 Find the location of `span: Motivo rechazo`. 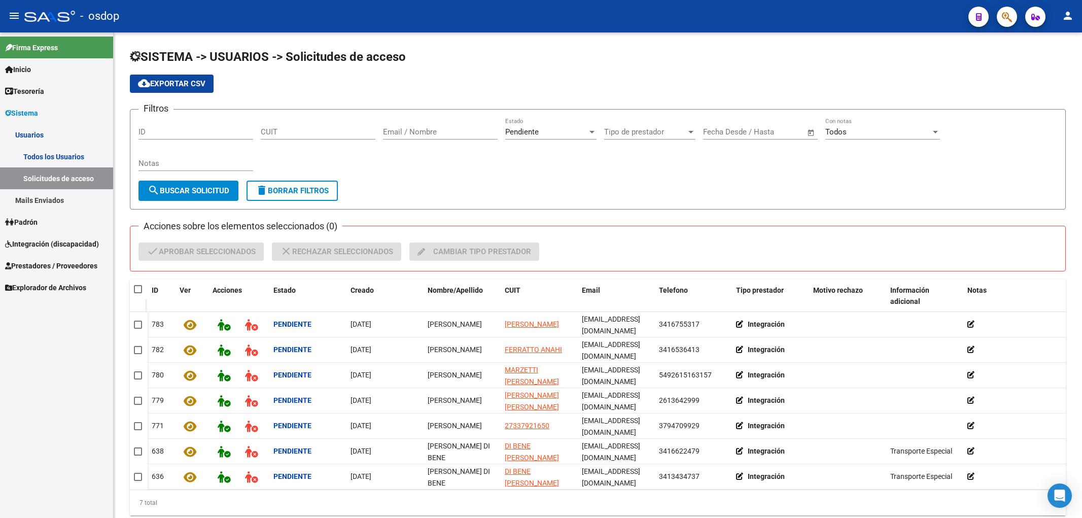

span: Motivo rechazo is located at coordinates (838, 290).